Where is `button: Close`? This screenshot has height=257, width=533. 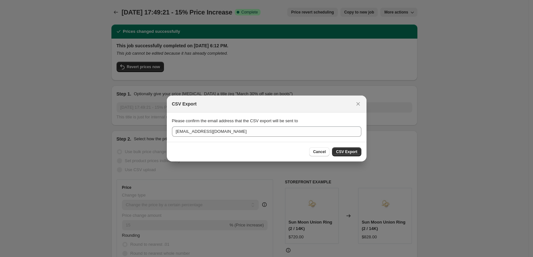 button: Close is located at coordinates (358, 104).